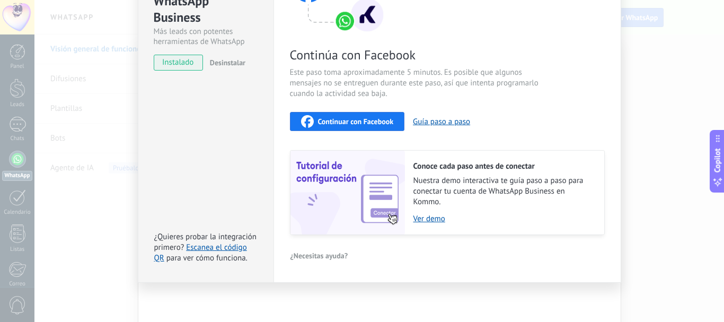 The image size is (724, 322). What do you see at coordinates (206, 242) in the screenshot?
I see `span: ¿Quieres probar la integración primero?` at bounding box center [206, 242].